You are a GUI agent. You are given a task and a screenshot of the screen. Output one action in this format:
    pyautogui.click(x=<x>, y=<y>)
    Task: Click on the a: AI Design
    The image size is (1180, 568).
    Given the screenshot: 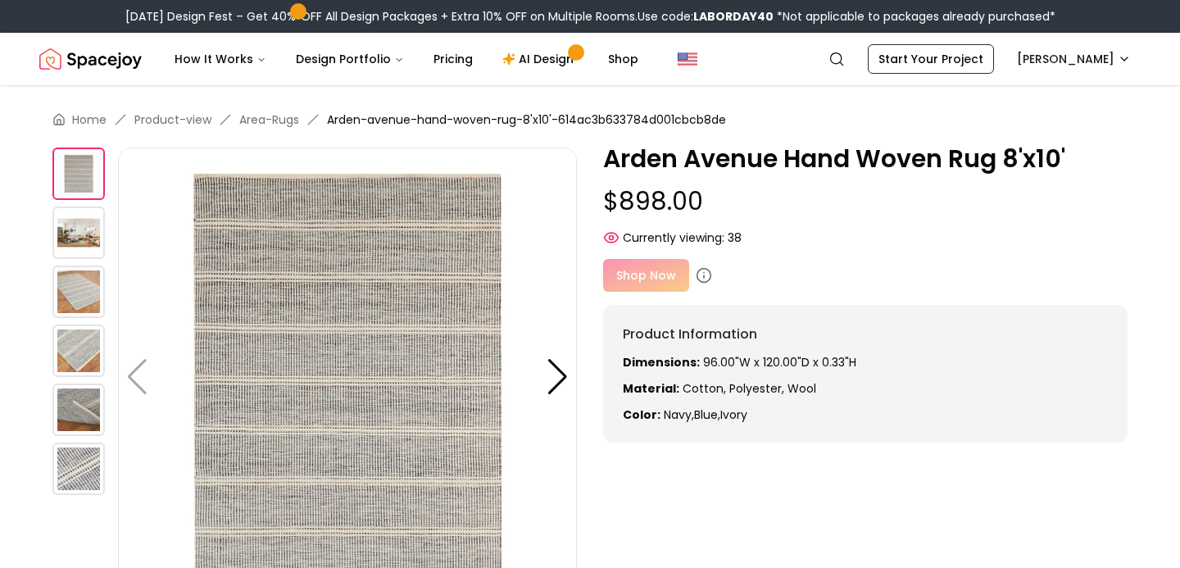 What is the action you would take?
    pyautogui.click(x=540, y=59)
    